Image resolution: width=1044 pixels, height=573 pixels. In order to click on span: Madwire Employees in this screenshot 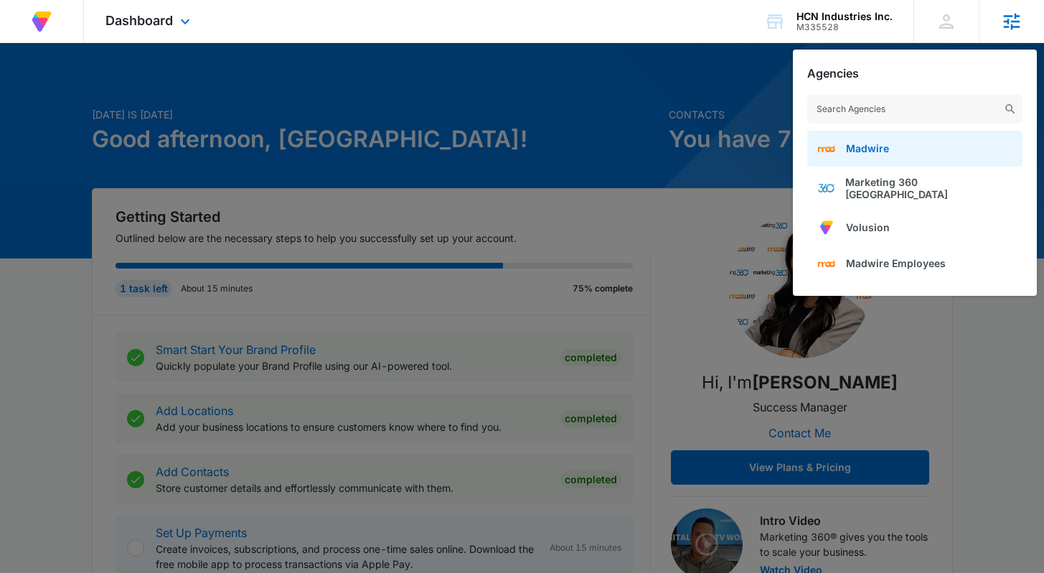, I will do `click(896, 263)`.